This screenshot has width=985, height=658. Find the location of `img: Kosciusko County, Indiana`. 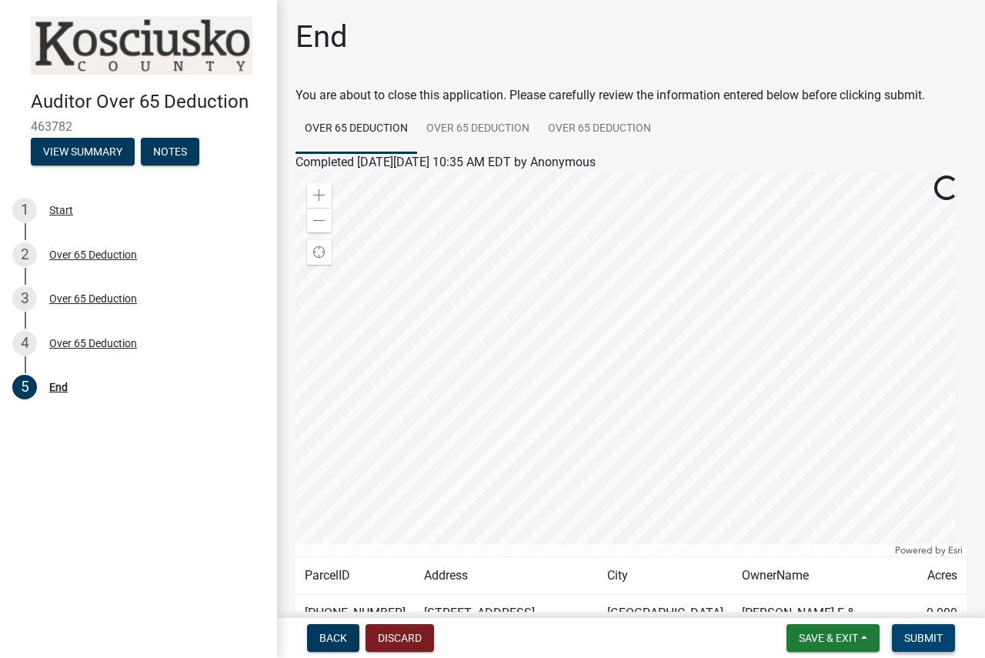

img: Kosciusko County, Indiana is located at coordinates (142, 45).